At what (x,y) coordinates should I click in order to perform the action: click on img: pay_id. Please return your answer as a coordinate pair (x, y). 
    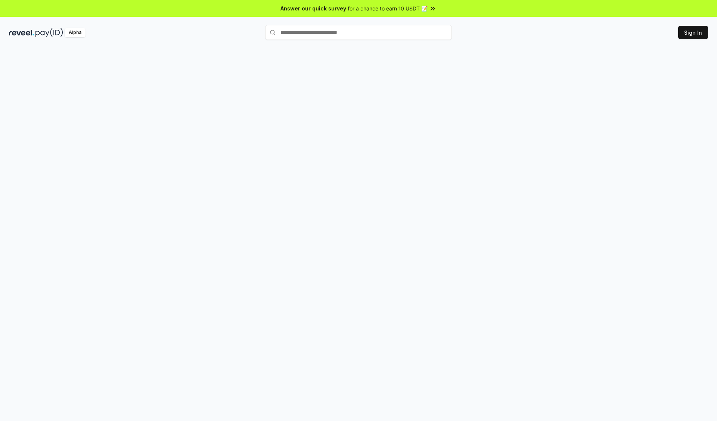
    Looking at the image, I should click on (49, 32).